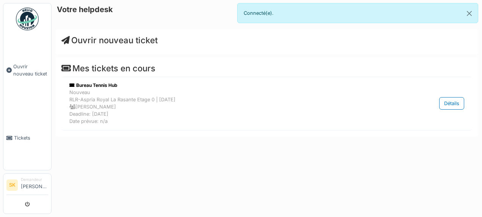 The width and height of the screenshot is (482, 217). Describe the element at coordinates (357, 13) in the screenshot. I see `div: Connecté(e).` at that location.